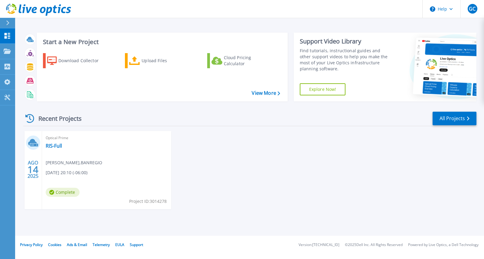  What do you see at coordinates (77, 245) in the screenshot?
I see `a: Ads & Email` at bounding box center [77, 245].